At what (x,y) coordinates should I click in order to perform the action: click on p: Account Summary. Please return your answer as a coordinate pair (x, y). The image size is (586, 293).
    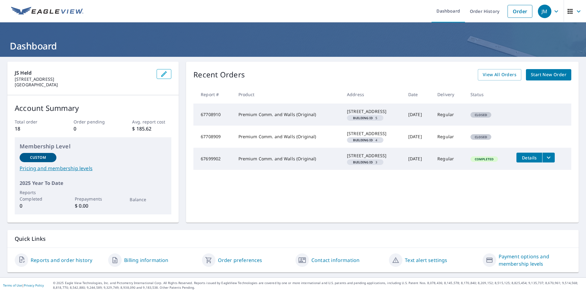
    Looking at the image, I should click on (93, 108).